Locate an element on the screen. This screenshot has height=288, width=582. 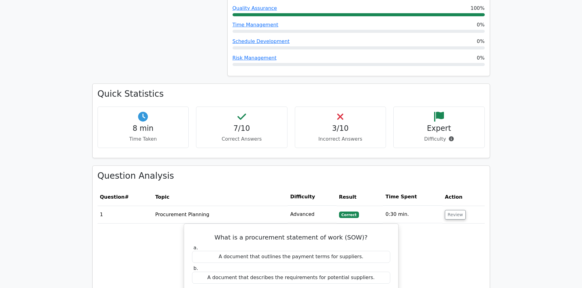
th: Result is located at coordinates (360, 197).